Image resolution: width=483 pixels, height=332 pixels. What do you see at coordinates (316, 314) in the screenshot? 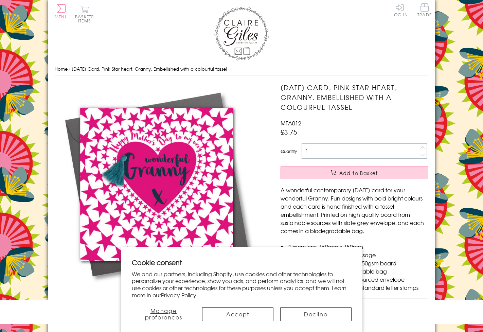
I see `button: Decline` at bounding box center [316, 314].